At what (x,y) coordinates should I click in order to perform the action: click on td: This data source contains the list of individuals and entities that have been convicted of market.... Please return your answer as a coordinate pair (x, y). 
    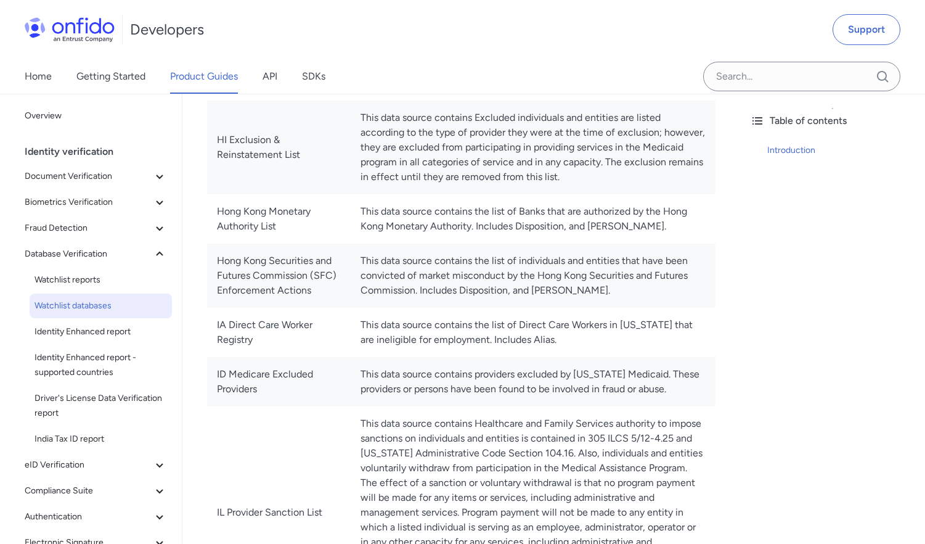
    Looking at the image, I should click on (533, 276).